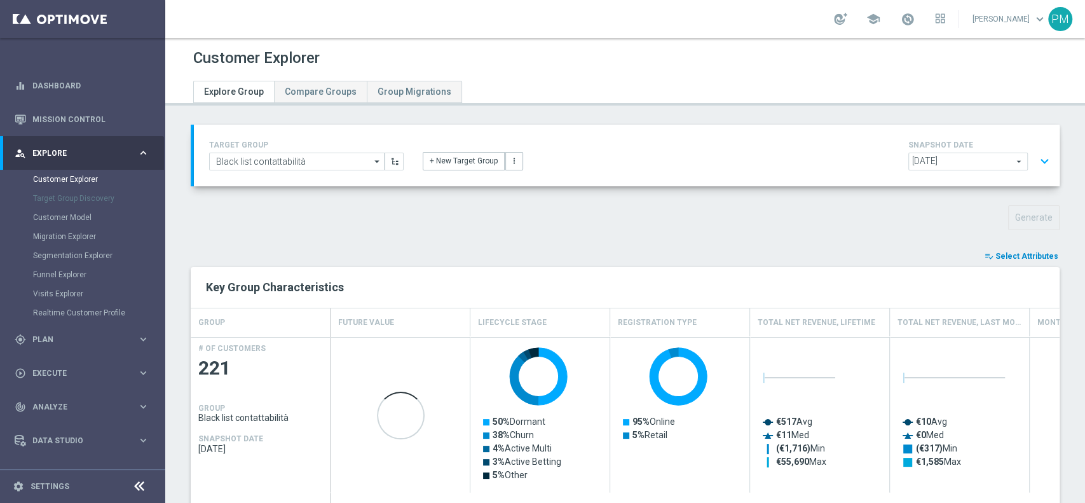 This screenshot has height=503, width=1085. What do you see at coordinates (650, 435) in the screenshot?
I see `text: Retail` at bounding box center [650, 435].